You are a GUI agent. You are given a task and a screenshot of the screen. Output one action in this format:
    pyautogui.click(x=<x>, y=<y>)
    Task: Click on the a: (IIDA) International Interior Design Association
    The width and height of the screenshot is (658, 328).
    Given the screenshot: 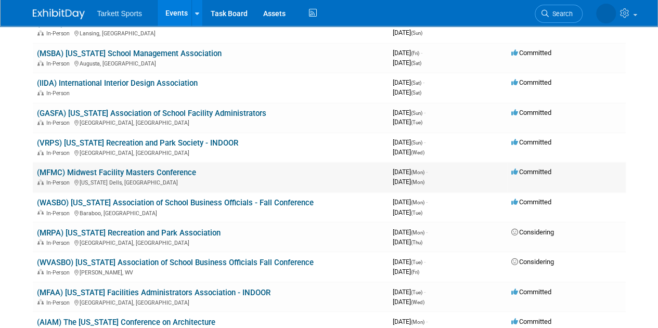 What is the action you would take?
    pyautogui.click(x=117, y=83)
    